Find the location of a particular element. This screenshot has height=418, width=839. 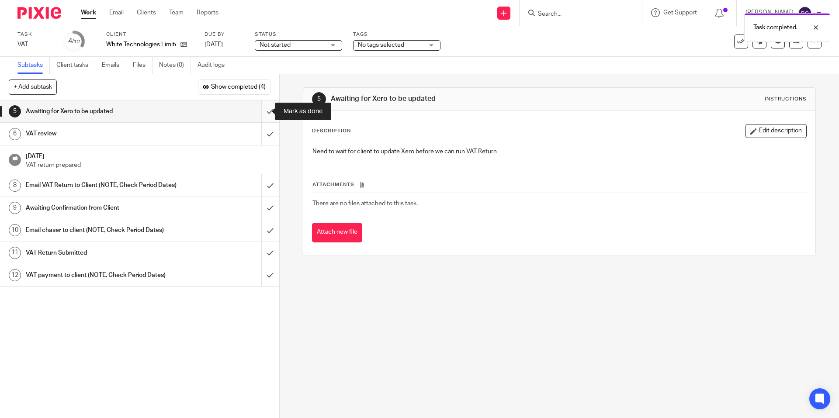

h1: Email VAT Return to Client (NOTE, Check Period Dates) is located at coordinates (101, 185).